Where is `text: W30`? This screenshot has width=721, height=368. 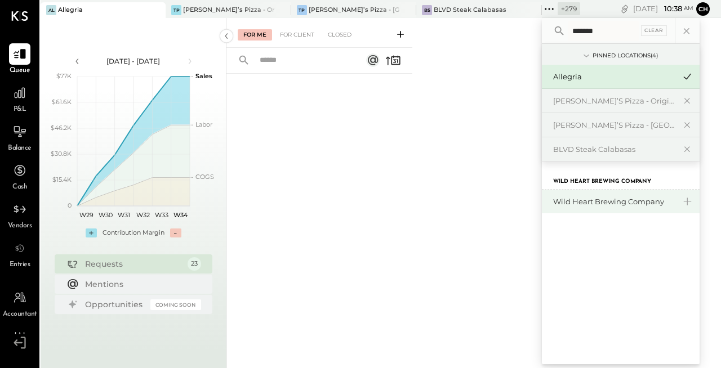
text: W30 is located at coordinates (105, 215).